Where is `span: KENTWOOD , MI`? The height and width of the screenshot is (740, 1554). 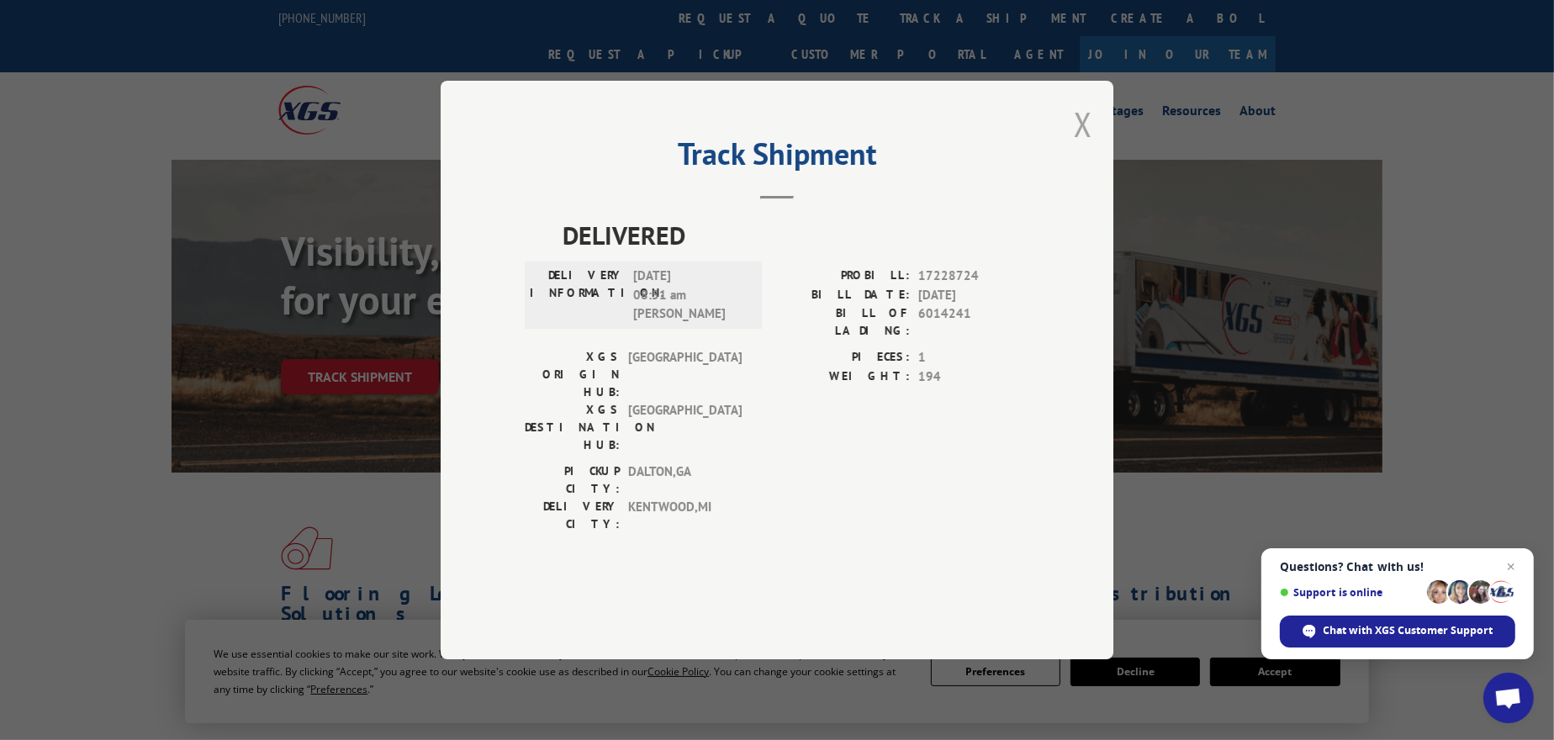 span: KENTWOOD , MI is located at coordinates (684, 515).